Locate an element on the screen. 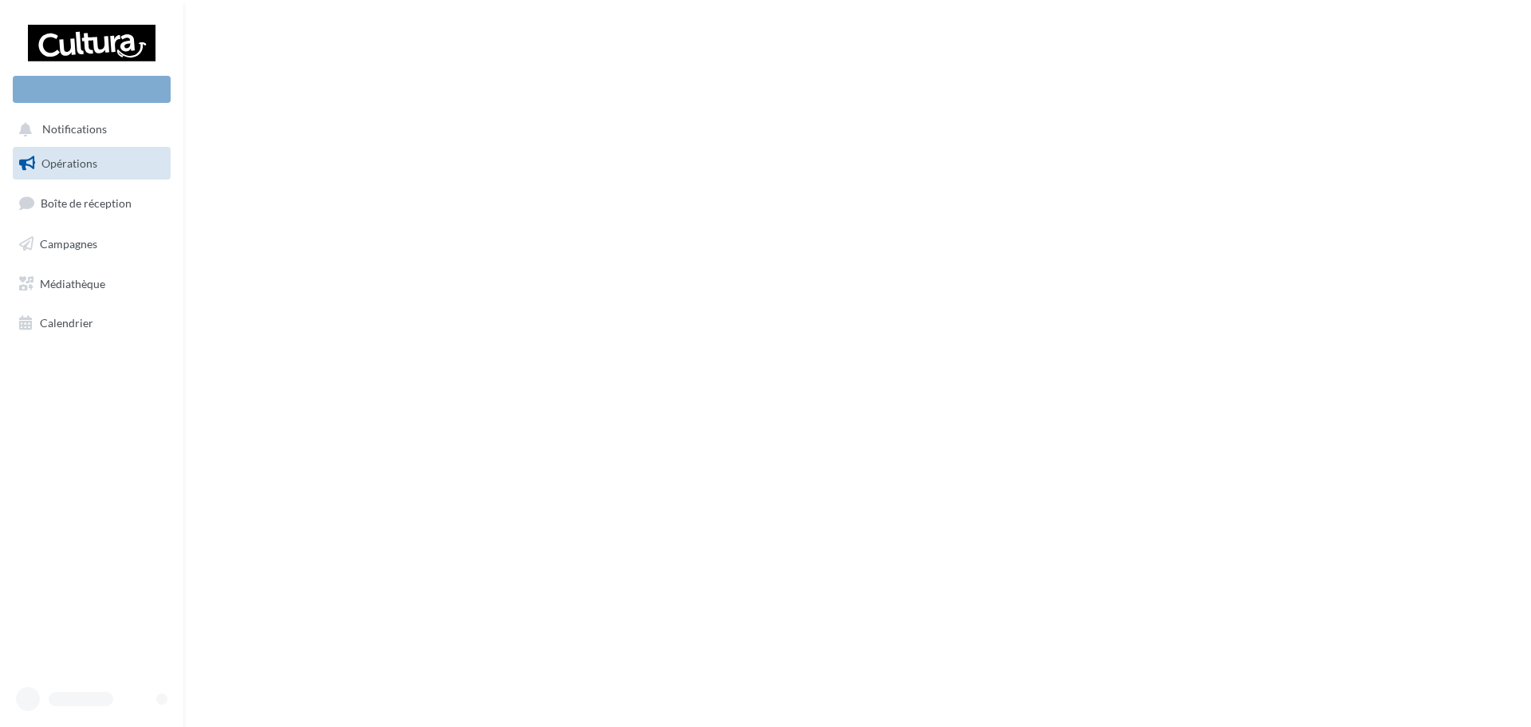 Image resolution: width=1531 pixels, height=727 pixels. span: Boîte de réception is located at coordinates (86, 203).